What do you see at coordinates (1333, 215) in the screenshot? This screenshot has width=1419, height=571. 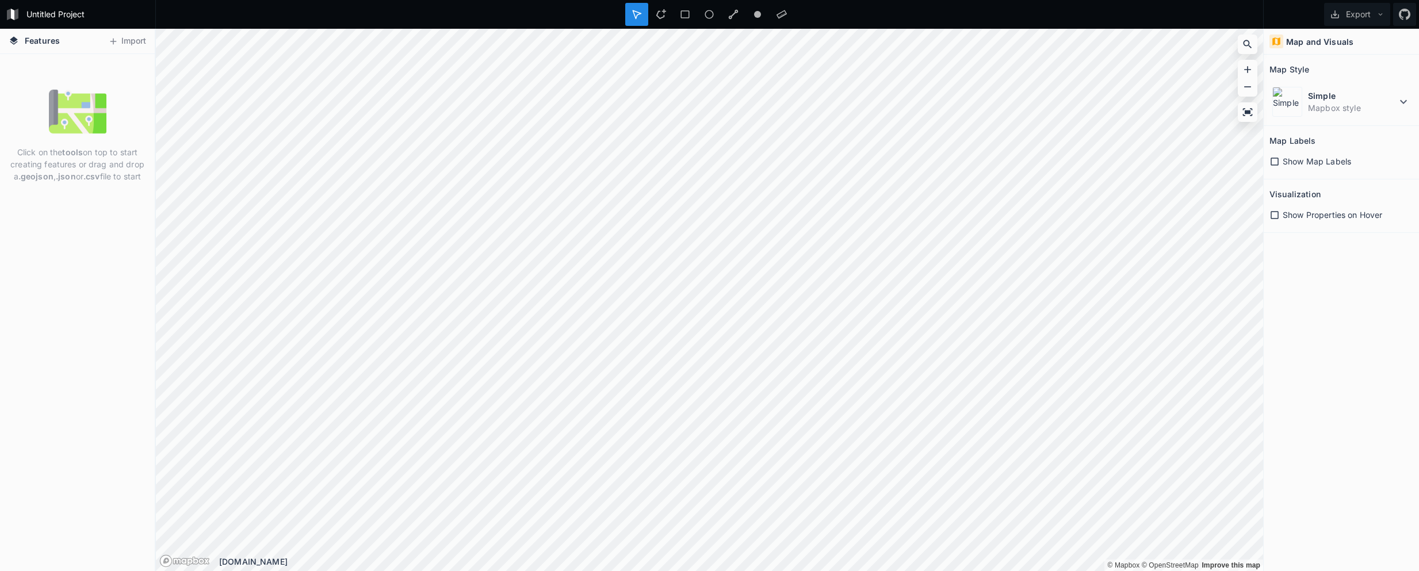 I see `span: Show Properties on Hover` at bounding box center [1333, 215].